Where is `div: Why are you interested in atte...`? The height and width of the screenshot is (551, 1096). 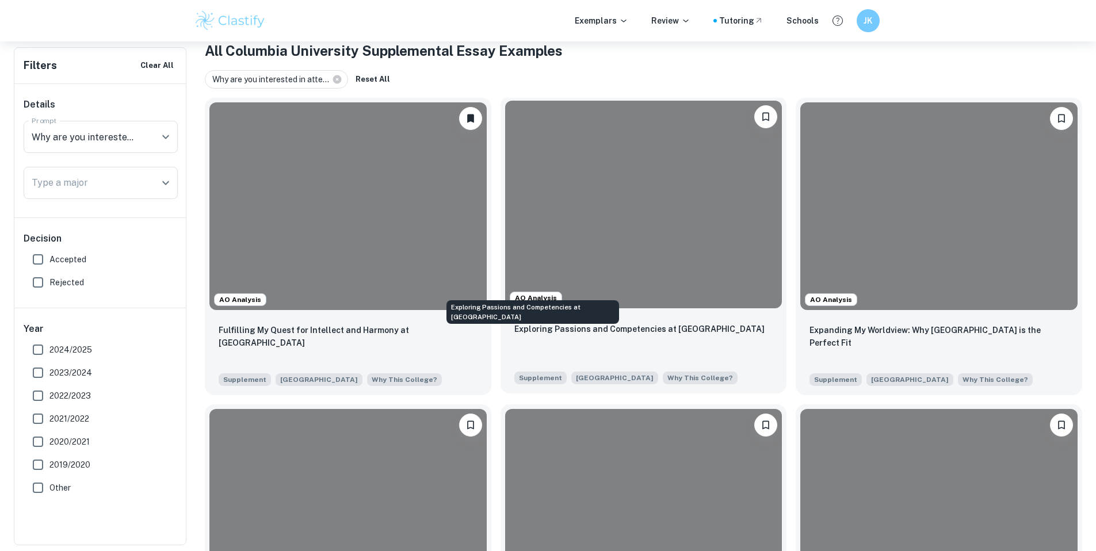 div: Why are you interested in atte... is located at coordinates (276, 79).